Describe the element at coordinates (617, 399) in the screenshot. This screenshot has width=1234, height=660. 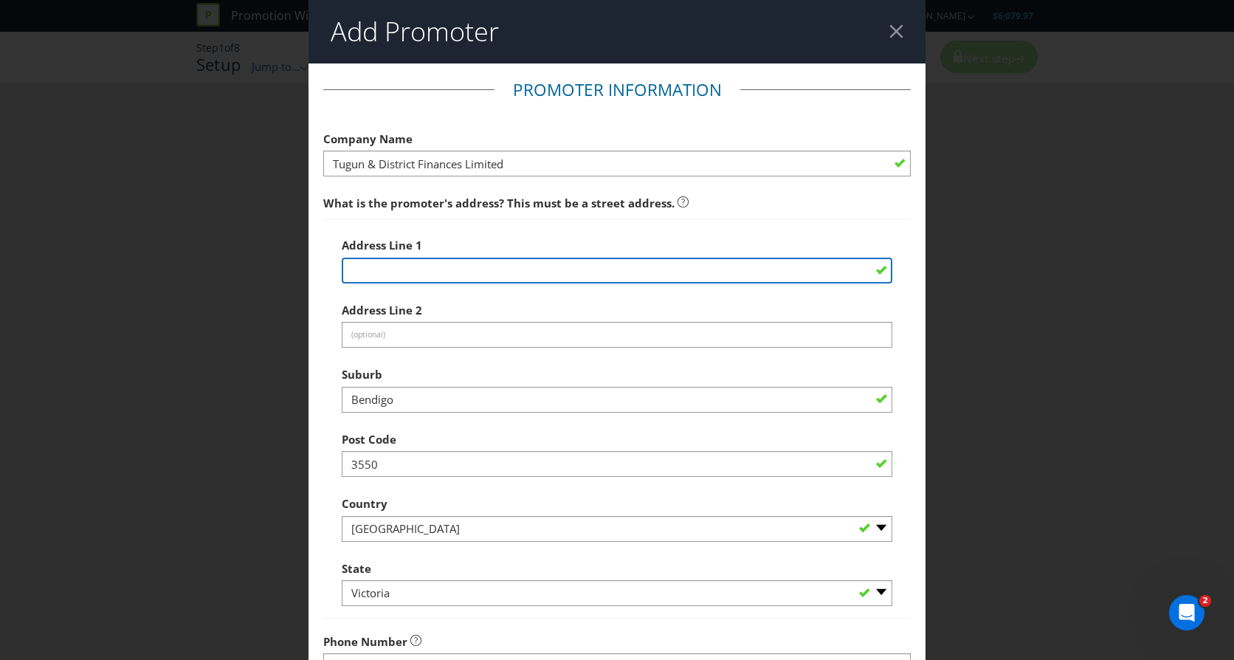
I see `input: e.g. Melbourne` at that location.